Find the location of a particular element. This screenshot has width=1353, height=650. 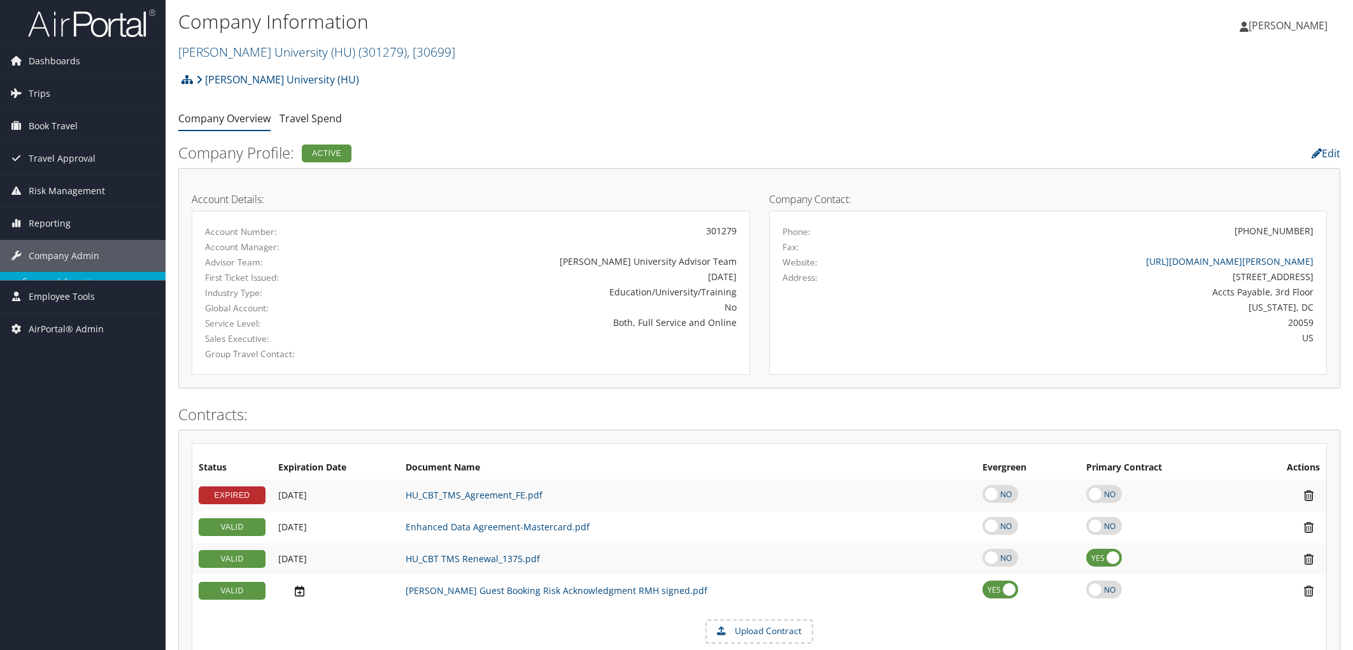

div: No is located at coordinates (562, 307).